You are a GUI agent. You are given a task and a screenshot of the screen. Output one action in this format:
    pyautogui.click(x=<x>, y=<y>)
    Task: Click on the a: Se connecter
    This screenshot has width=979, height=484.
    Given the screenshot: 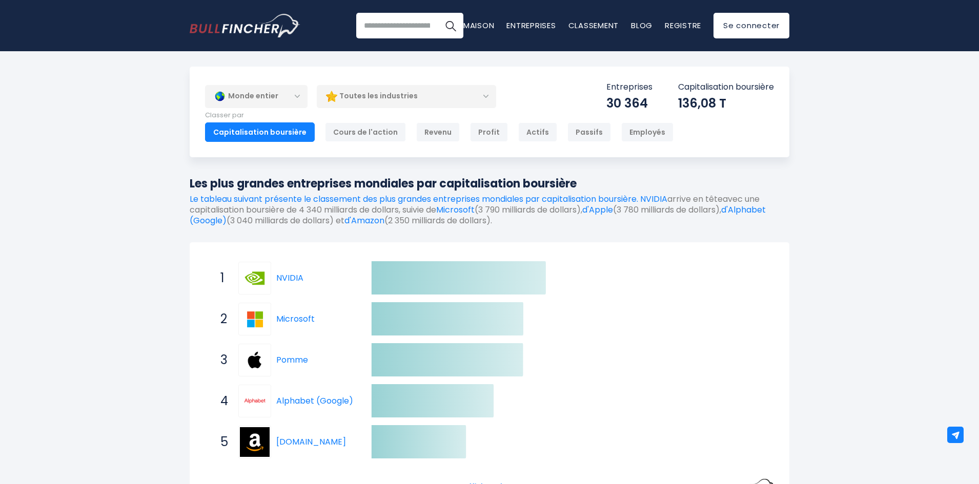 What is the action you would take?
    pyautogui.click(x=751, y=26)
    